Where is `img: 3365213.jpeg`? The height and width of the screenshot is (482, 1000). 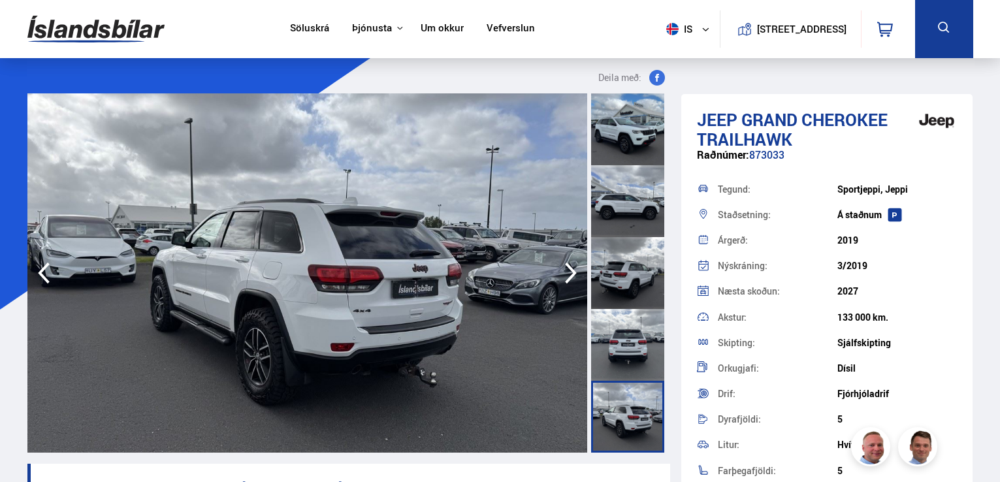
img: 3365213.jpeg is located at coordinates (307, 273).